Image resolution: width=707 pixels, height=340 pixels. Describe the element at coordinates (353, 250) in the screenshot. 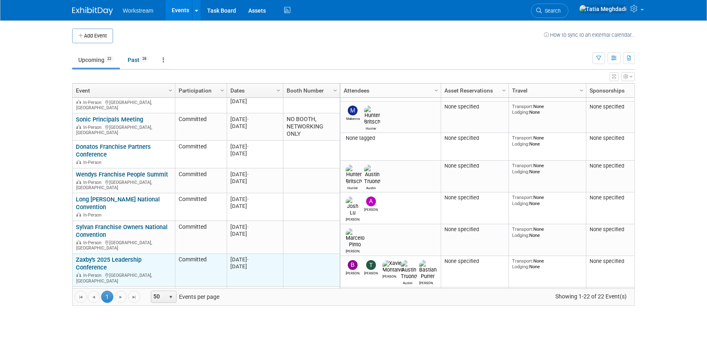

I see `div: Marcelo Pinto` at that location.